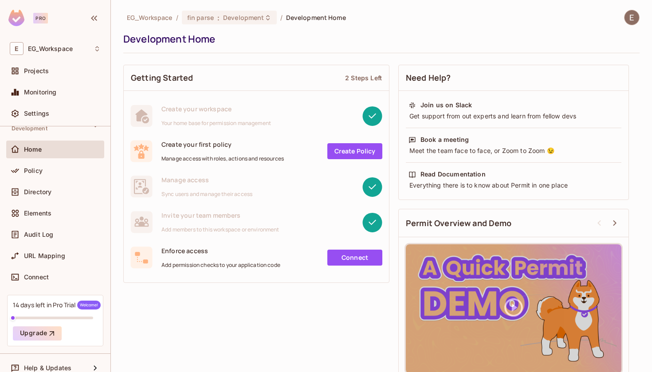 The width and height of the screenshot is (652, 372). What do you see at coordinates (514, 116) in the screenshot?
I see `div: Get support from out experts and learn from fellow devs` at bounding box center [514, 116].